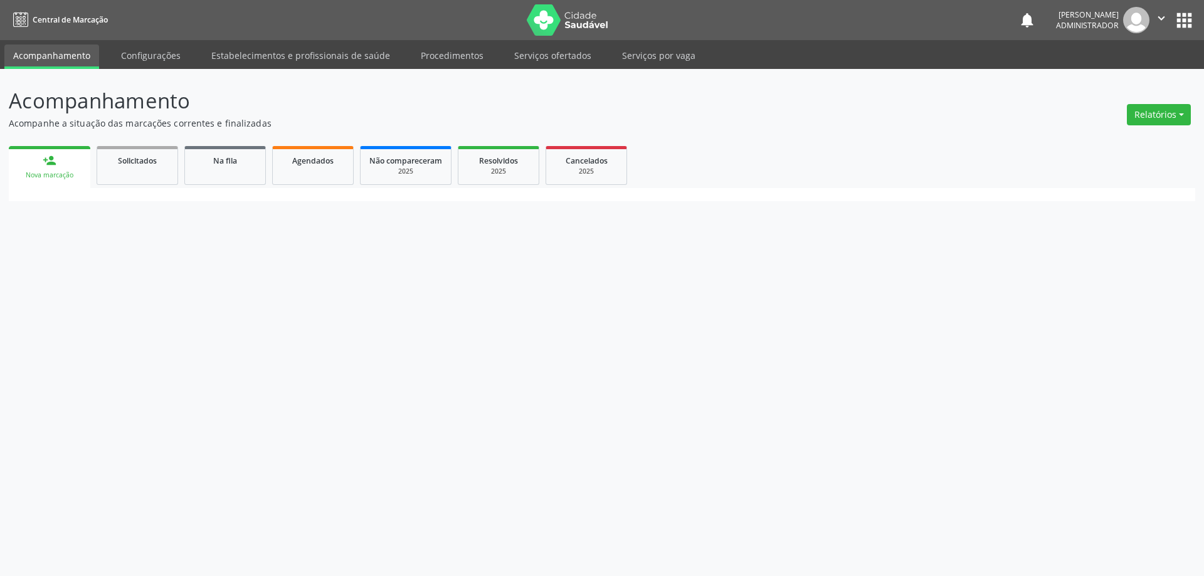 This screenshot has width=1204, height=576. What do you see at coordinates (659, 55) in the screenshot?
I see `a: Serviços por vaga` at bounding box center [659, 55].